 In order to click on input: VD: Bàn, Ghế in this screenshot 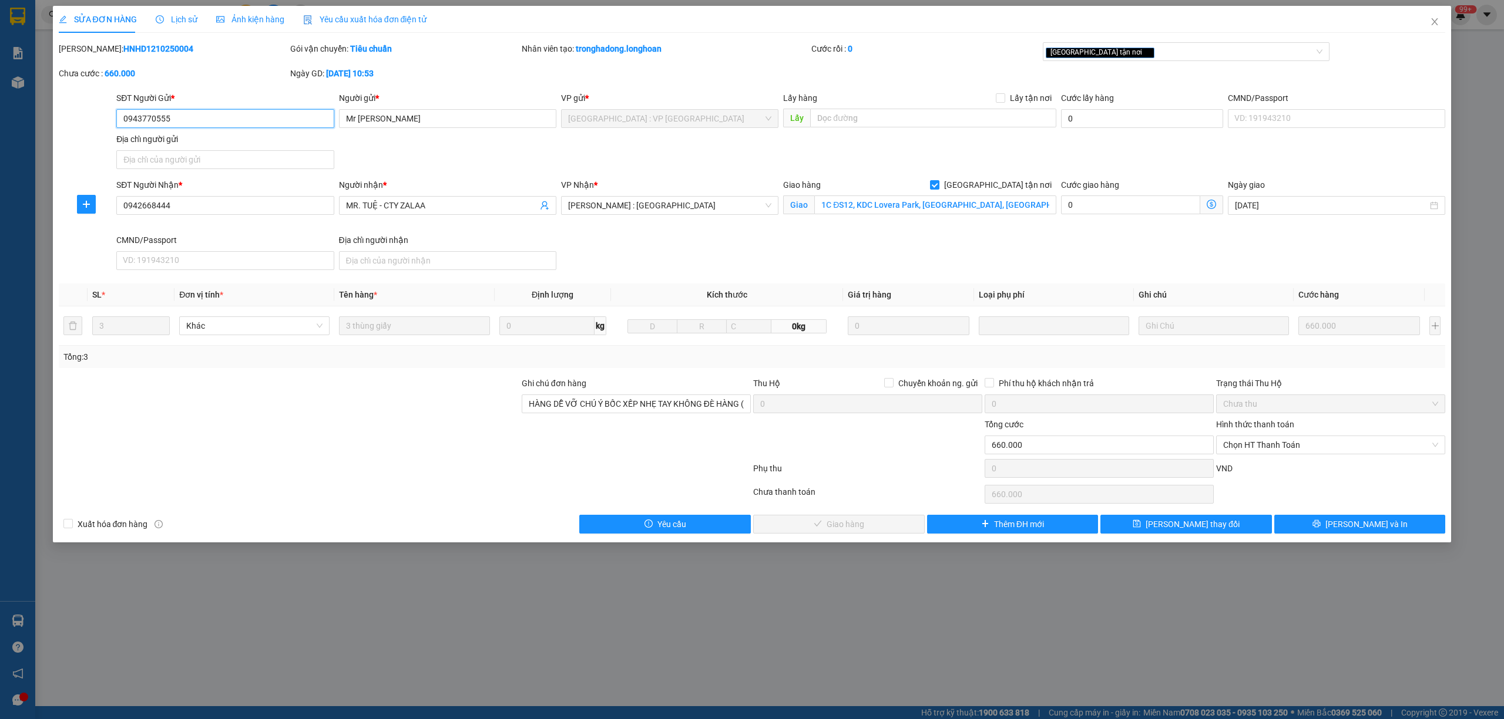, I will do `click(414, 326)`.